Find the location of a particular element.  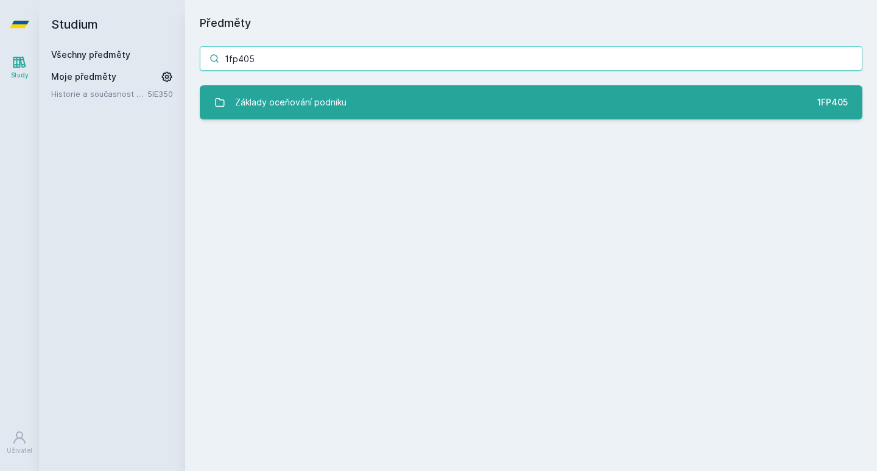

div: Uživatel is located at coordinates (19, 450).